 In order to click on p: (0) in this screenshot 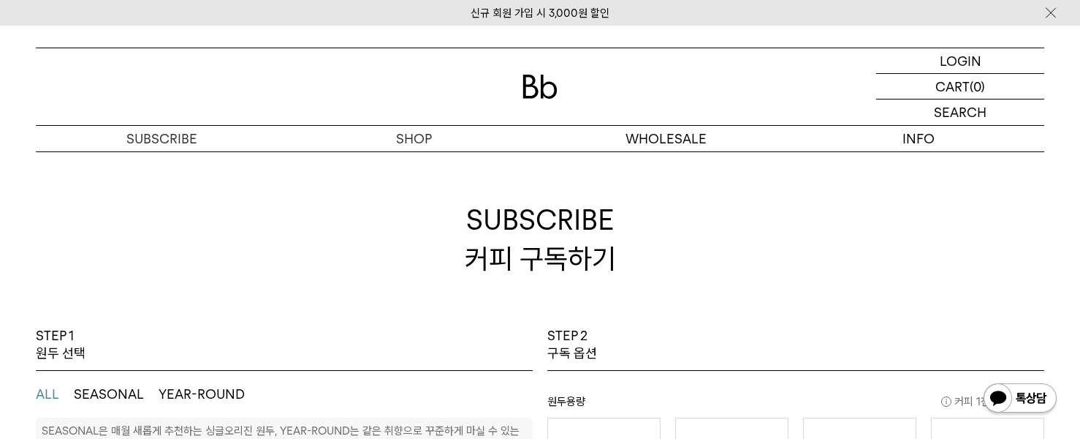, I will do `click(977, 86)`.